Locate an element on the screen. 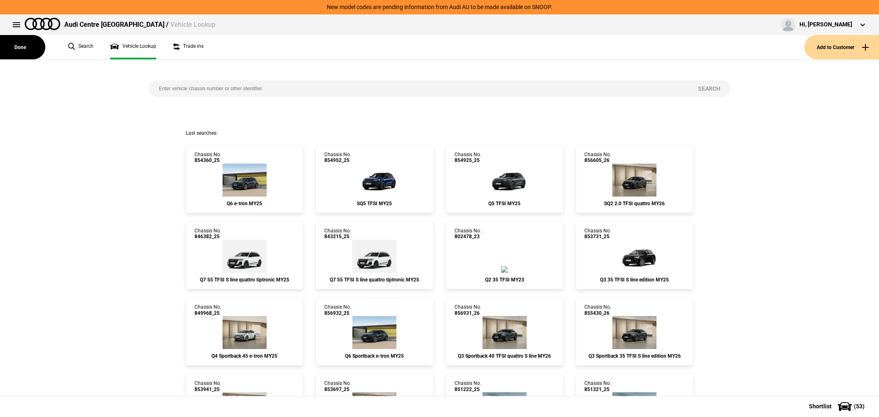 The image size is (879, 417). img: audi.png is located at coordinates (42, 24).